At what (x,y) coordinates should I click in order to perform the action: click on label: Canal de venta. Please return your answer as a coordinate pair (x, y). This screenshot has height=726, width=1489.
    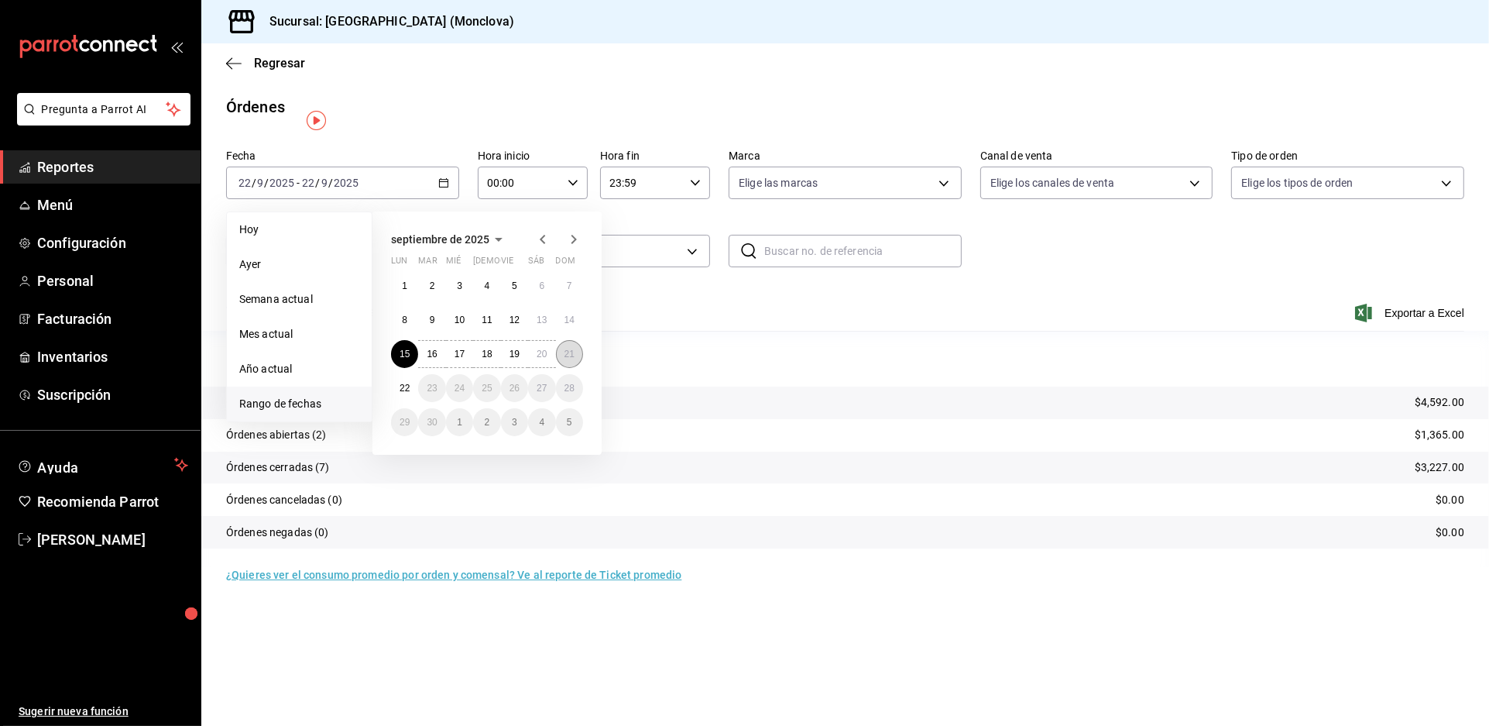
    Looking at the image, I should click on (1097, 156).